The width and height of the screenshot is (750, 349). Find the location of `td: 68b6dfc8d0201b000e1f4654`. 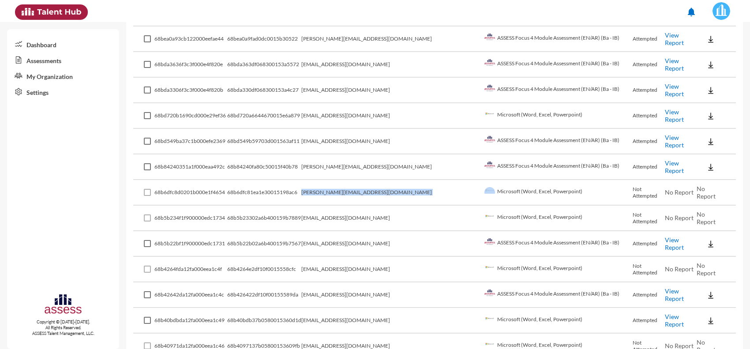

td: 68b6dfc8d0201b000e1f4654 is located at coordinates (191, 193).